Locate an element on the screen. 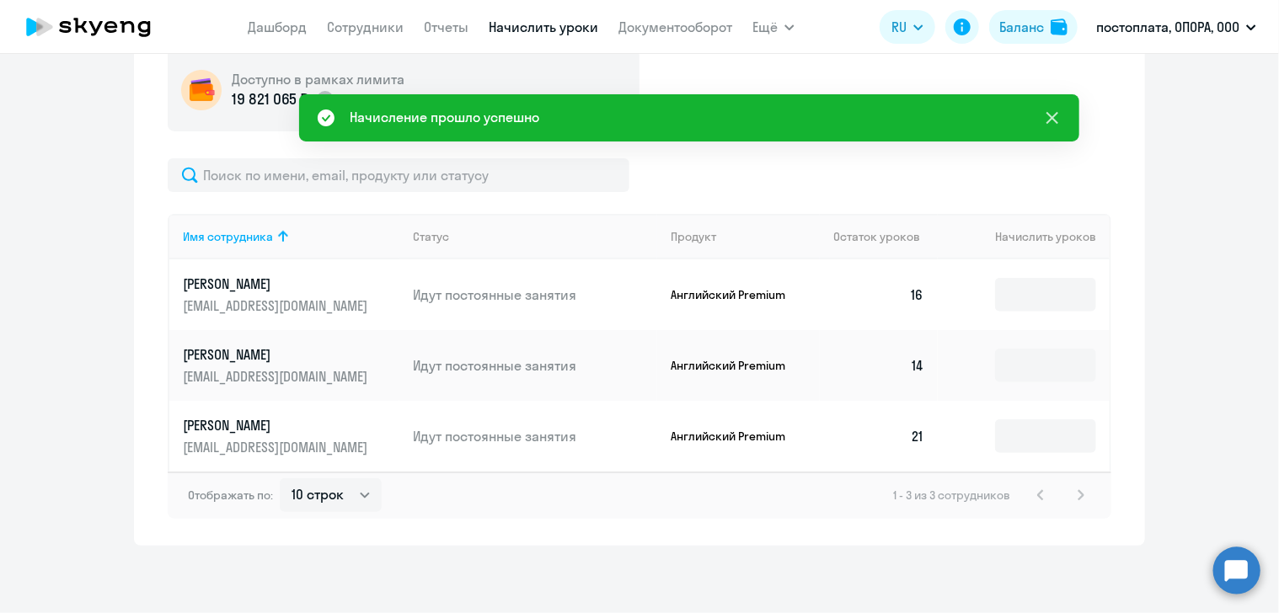  button: Ещё is located at coordinates (773, 27).